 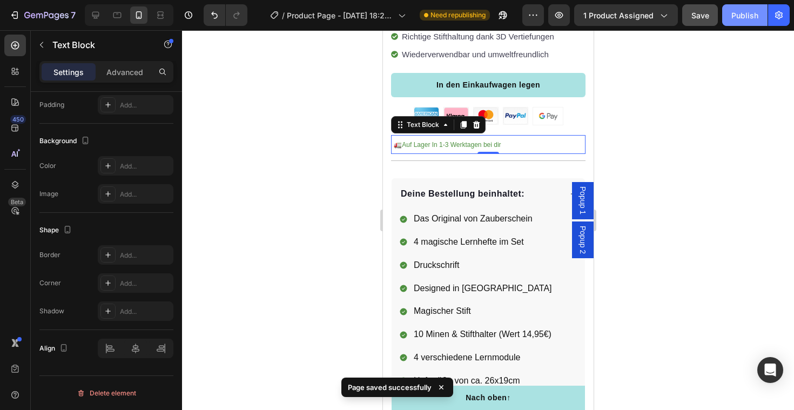 What do you see at coordinates (57, 230) in the screenshot?
I see `div: Shape` at bounding box center [57, 230].